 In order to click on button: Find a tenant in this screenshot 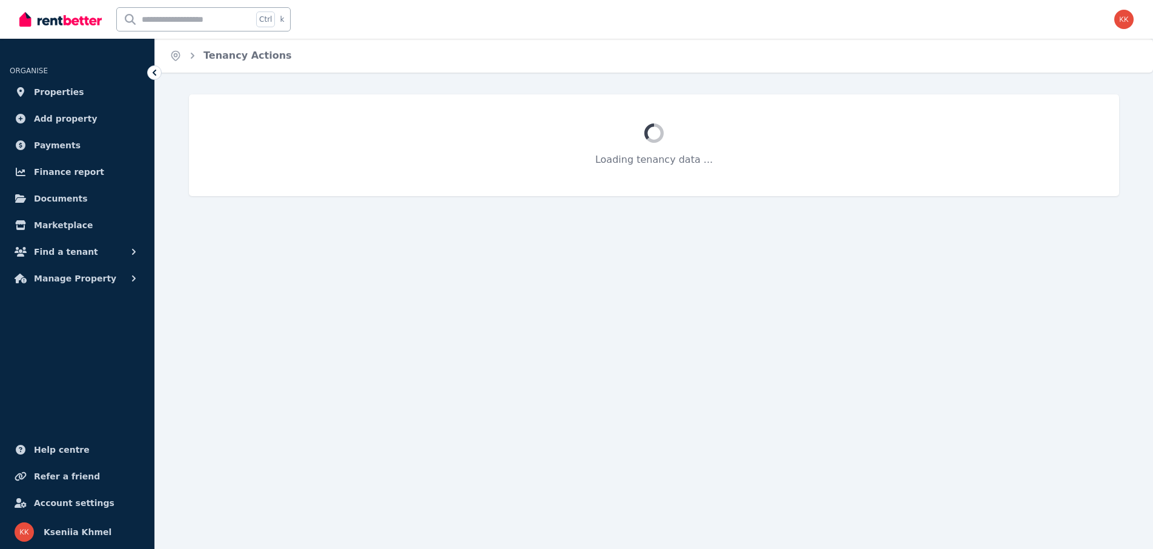, I will do `click(77, 252)`.